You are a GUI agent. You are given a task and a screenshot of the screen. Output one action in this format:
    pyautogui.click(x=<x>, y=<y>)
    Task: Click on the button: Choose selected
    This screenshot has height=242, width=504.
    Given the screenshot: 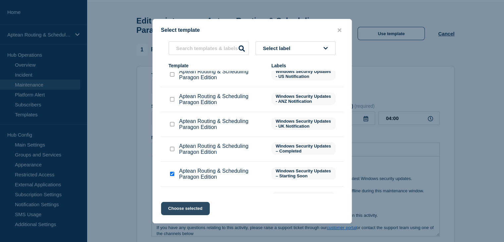 What is the action you would take?
    pyautogui.click(x=185, y=209)
    